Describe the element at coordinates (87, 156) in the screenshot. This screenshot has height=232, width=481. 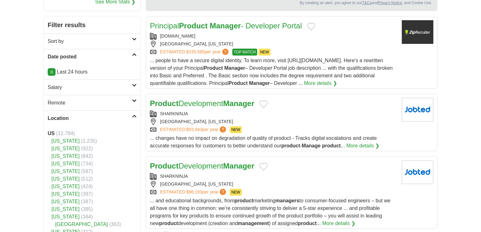
I see `span: (842)` at that location.